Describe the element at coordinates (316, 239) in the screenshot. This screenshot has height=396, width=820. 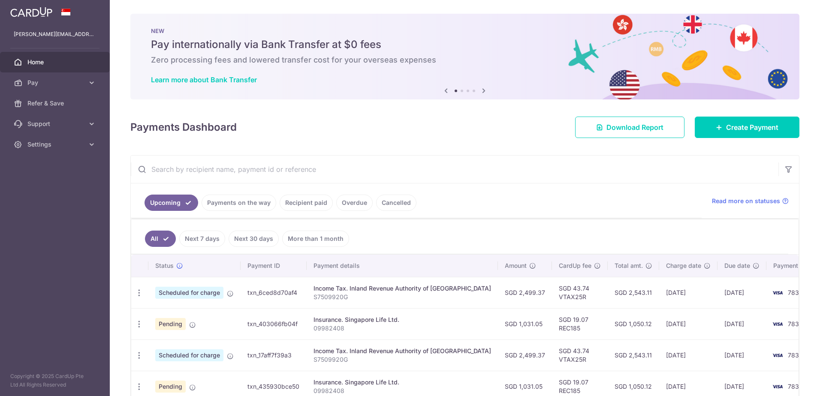
I see `a: More than 1 month` at that location.